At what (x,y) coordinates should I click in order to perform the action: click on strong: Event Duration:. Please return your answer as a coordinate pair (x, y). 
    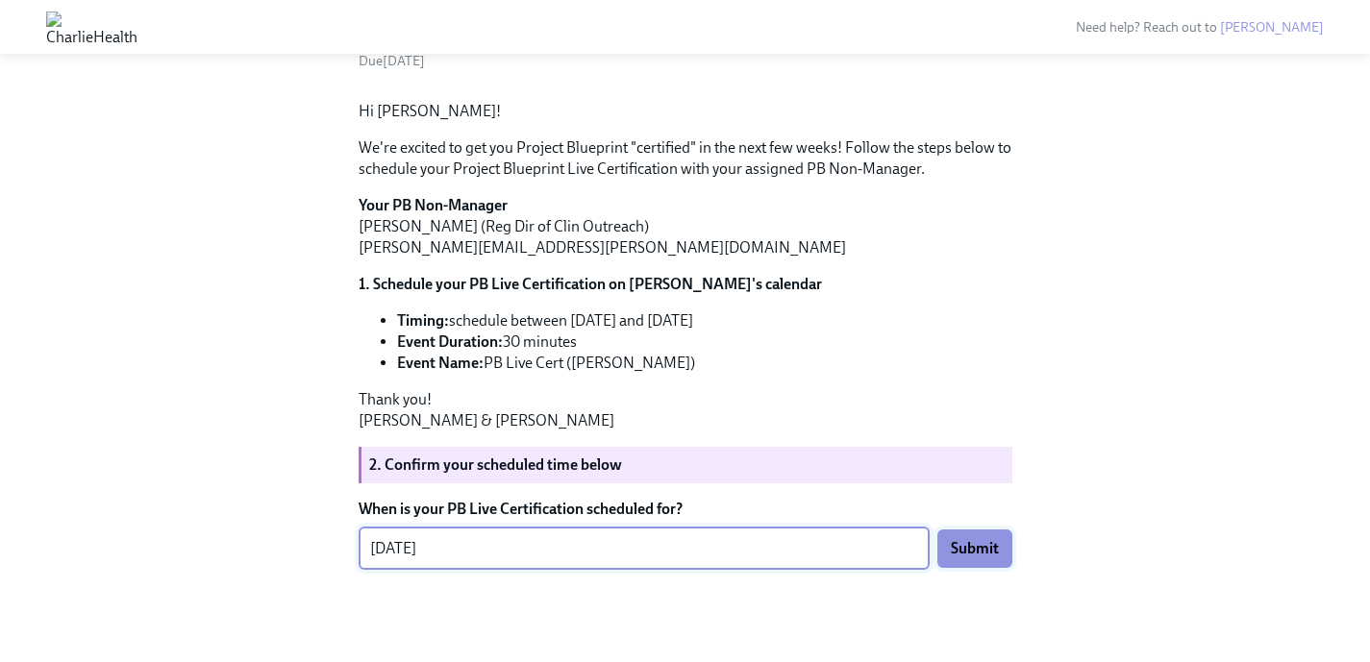
    Looking at the image, I should click on (450, 341).